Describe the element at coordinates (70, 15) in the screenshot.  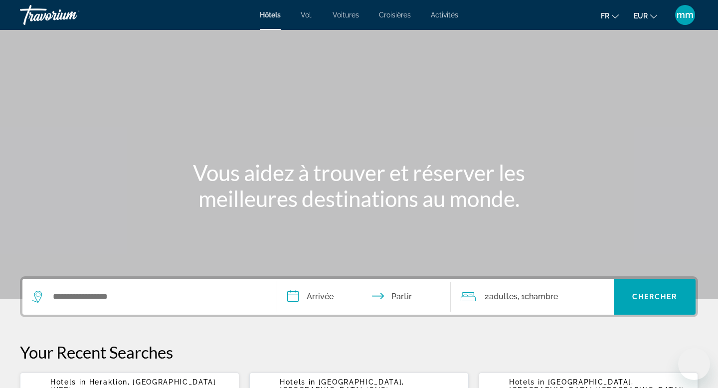
I see `a: Travorium` at that location.